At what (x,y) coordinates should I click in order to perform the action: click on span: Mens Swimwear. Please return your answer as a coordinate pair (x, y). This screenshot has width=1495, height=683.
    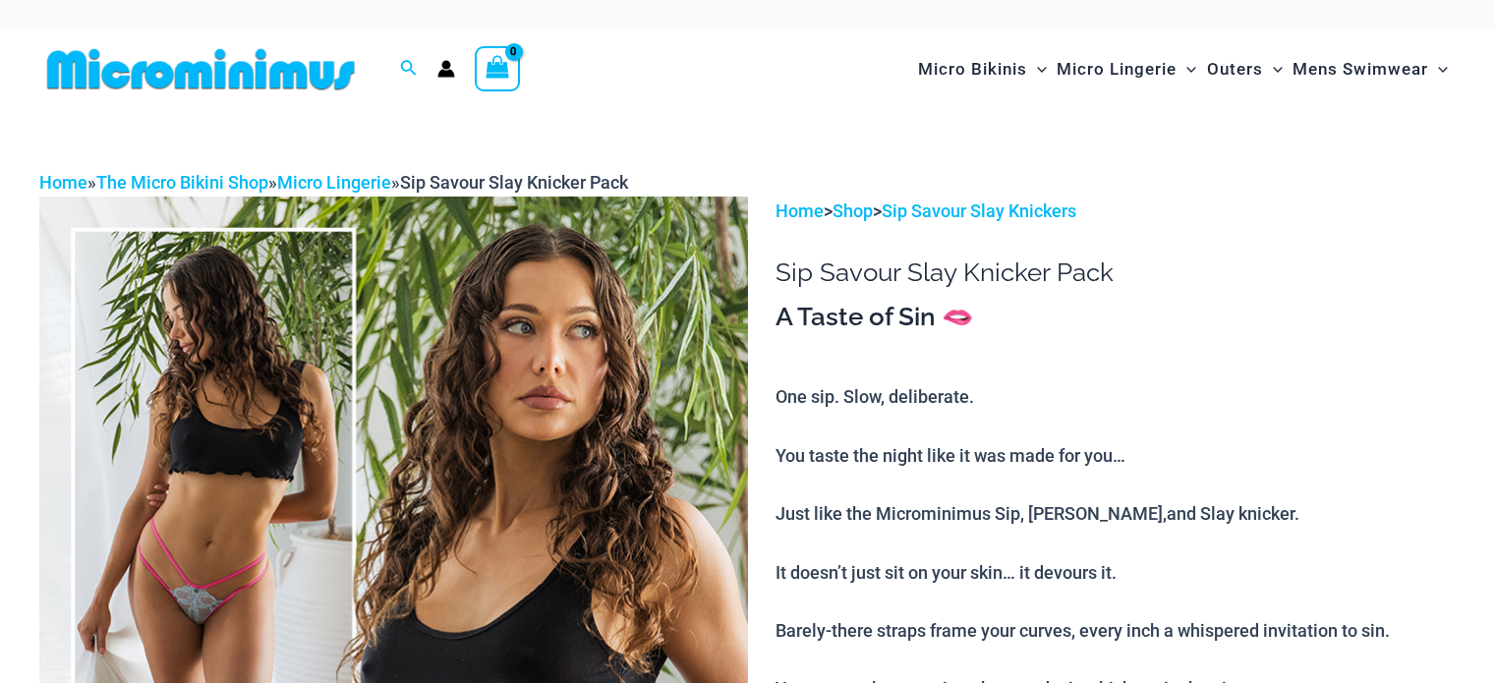
    Looking at the image, I should click on (1361, 69).